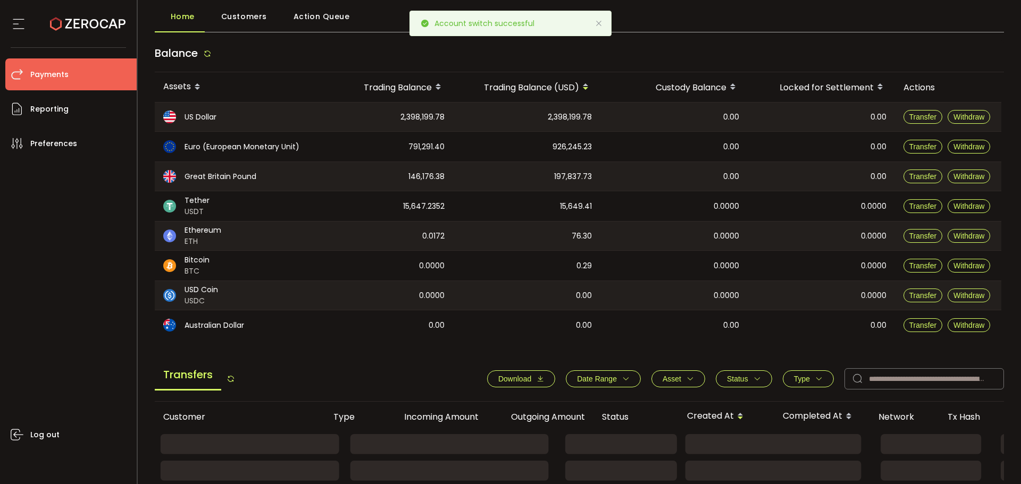 Image resolution: width=1021 pixels, height=484 pixels. Describe the element at coordinates (540, 417) in the screenshot. I see `div: Outgoing Amount` at that location.